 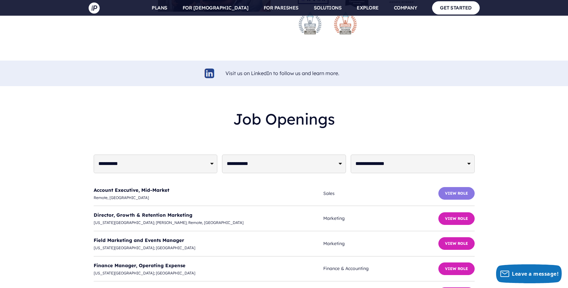 I want to click on span: Finance & Accounting, so click(x=380, y=268).